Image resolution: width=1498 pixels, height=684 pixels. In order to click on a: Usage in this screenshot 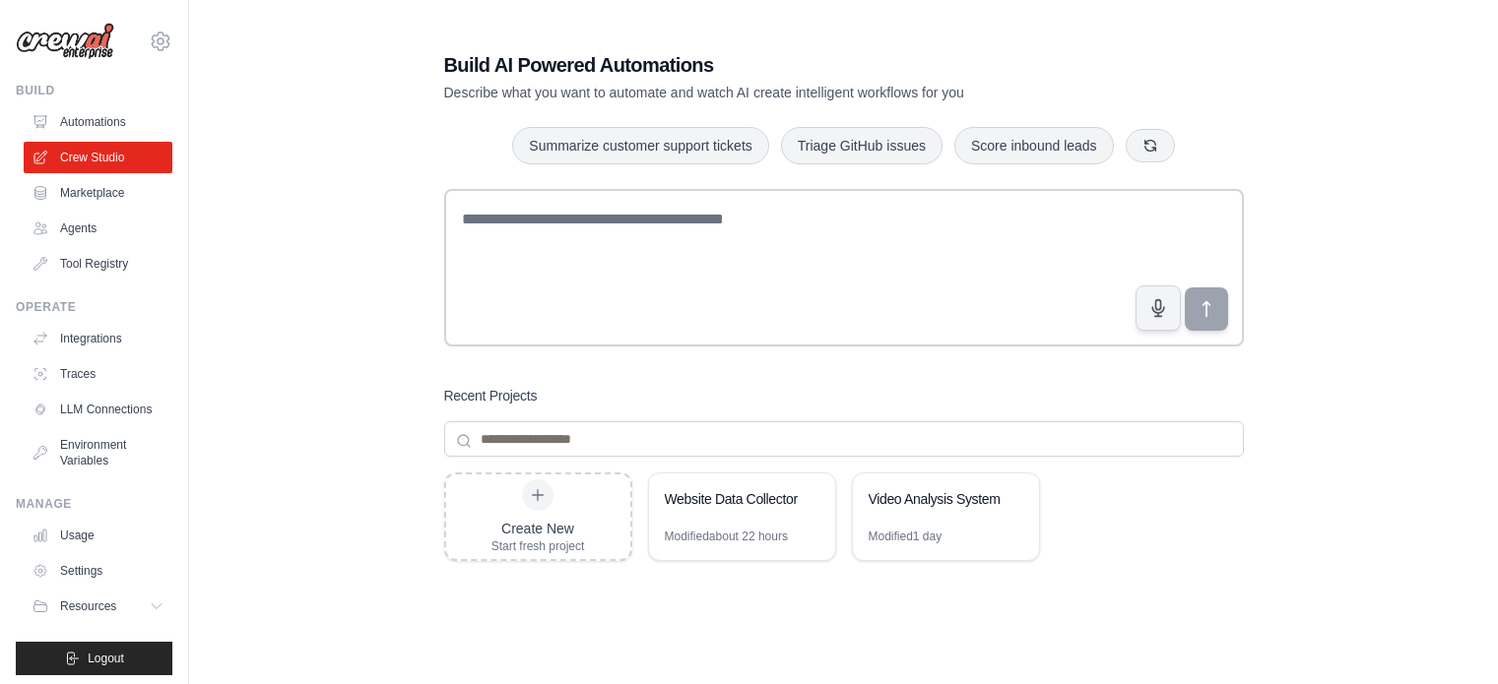, I will do `click(97, 536)`.